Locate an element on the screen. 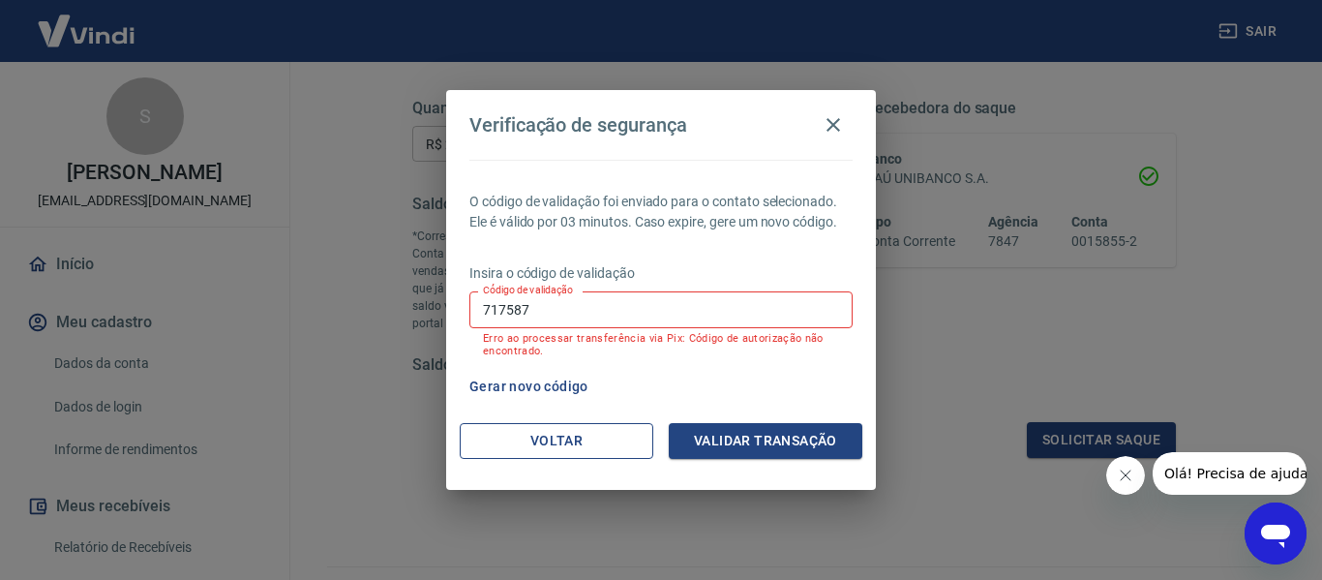 The height and width of the screenshot is (580, 1322). label: Código de validação is located at coordinates (527, 289).